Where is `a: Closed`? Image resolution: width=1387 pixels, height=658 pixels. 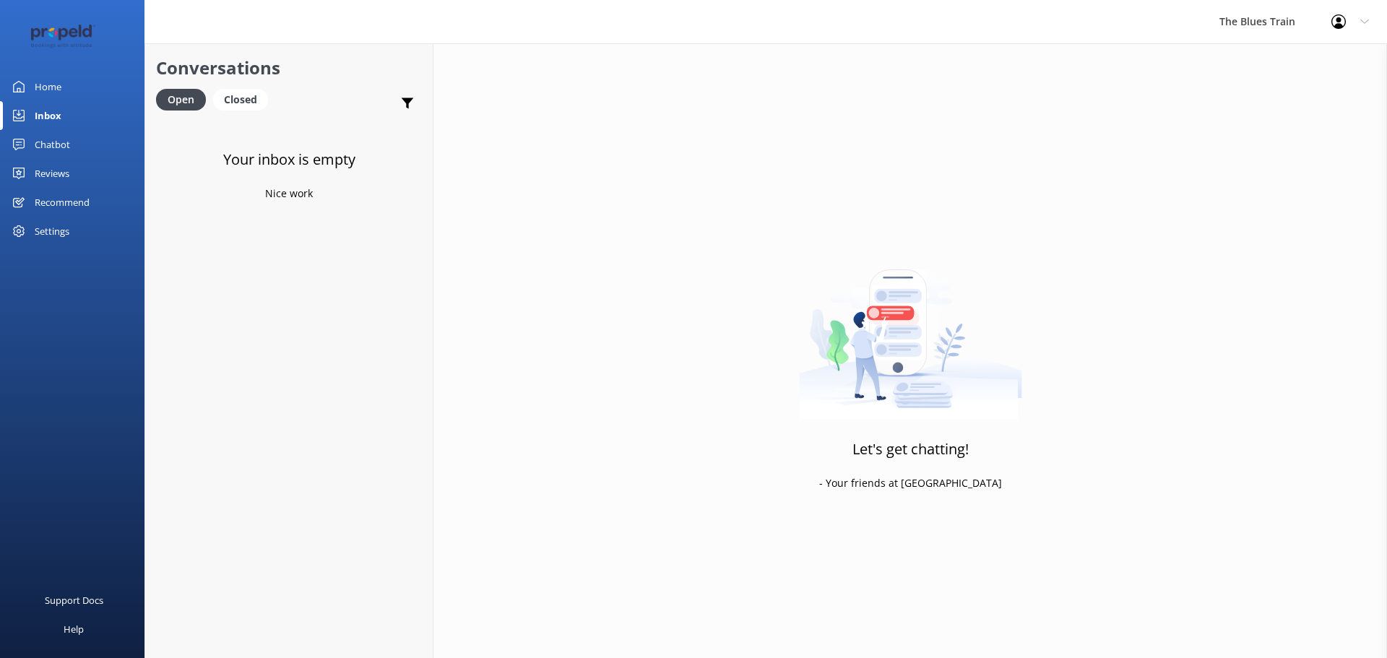 a: Closed is located at coordinates (244, 99).